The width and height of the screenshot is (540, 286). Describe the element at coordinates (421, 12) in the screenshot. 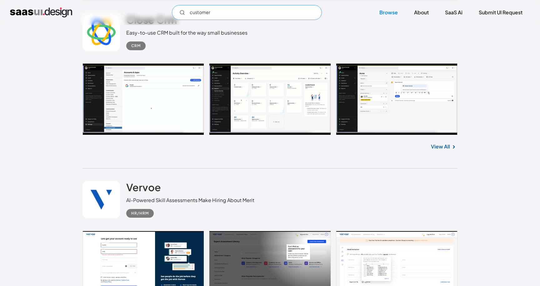

I see `a: About` at that location.